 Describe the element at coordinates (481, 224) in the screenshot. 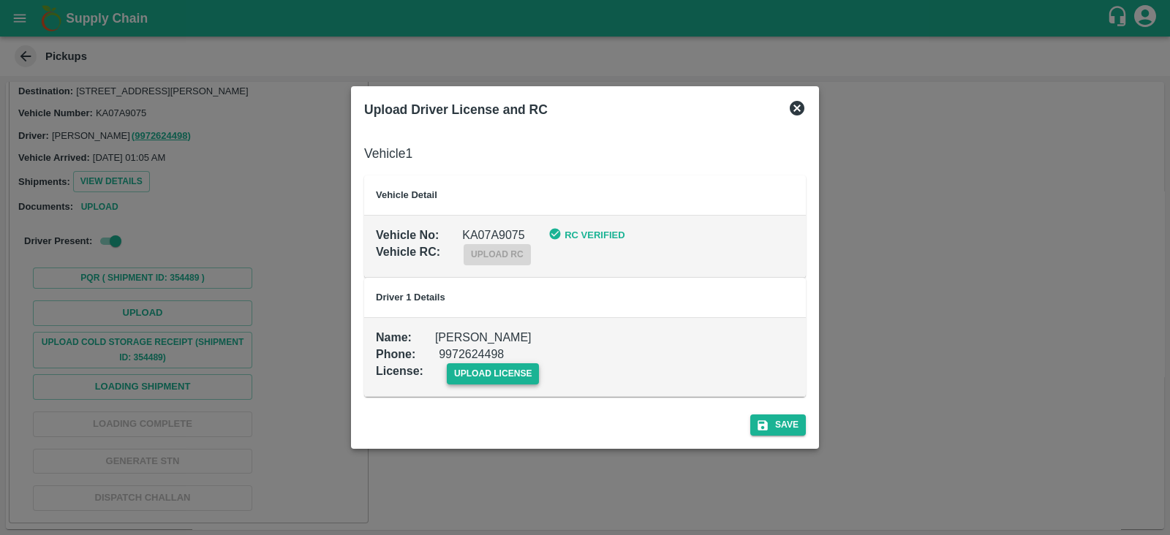

I see `div: KA07A9075` at that location.